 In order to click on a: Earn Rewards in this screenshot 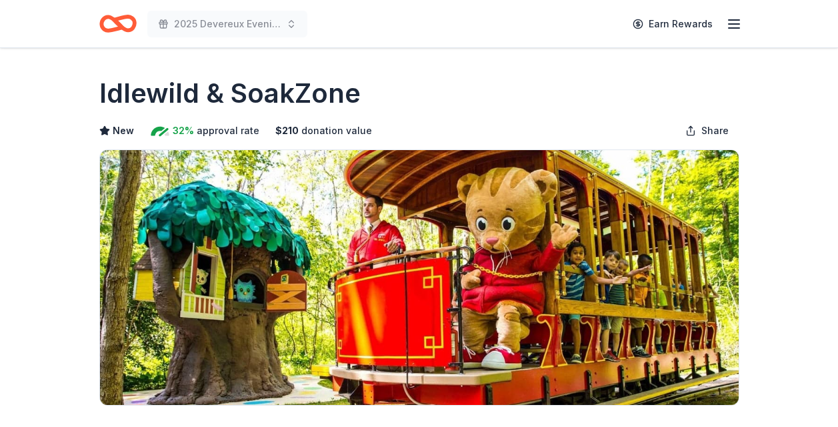, I will do `click(673, 24)`.